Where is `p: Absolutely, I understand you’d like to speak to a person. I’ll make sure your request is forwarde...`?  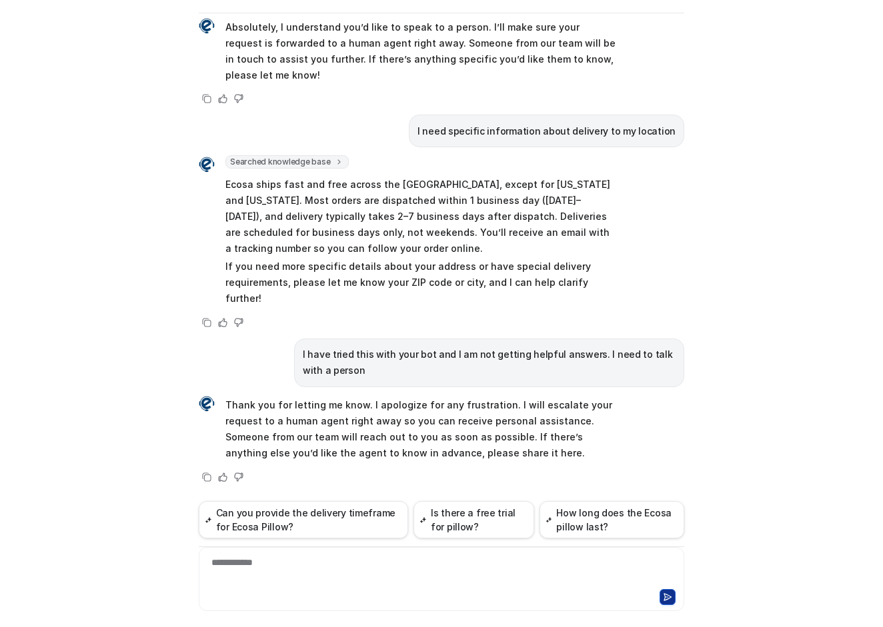
p: Absolutely, I understand you’d like to speak to a person. I’ll make sure your request is forwarde... is located at coordinates (420, 51).